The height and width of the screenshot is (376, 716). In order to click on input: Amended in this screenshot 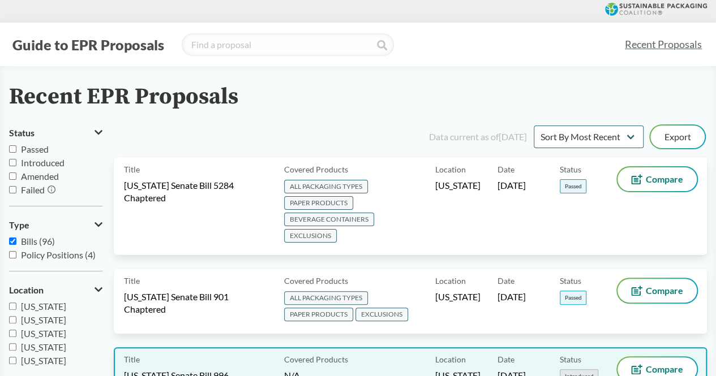, I will do `click(12, 176)`.